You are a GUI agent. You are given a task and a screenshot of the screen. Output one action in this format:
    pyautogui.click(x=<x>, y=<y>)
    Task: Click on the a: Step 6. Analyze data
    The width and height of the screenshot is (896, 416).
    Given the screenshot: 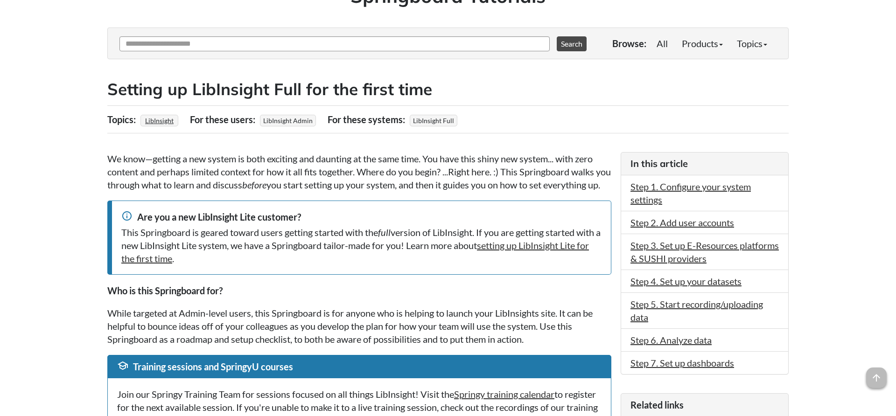 What is the action you would take?
    pyautogui.click(x=671, y=340)
    